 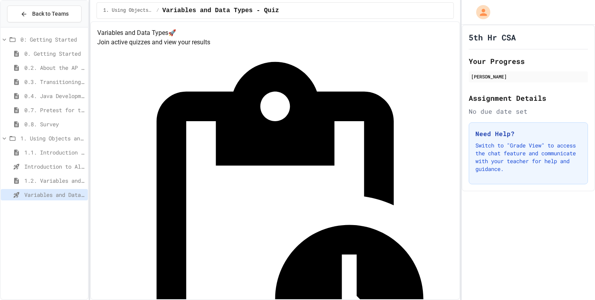 What do you see at coordinates (528, 98) in the screenshot?
I see `h2: Assignment Details` at bounding box center [528, 98].